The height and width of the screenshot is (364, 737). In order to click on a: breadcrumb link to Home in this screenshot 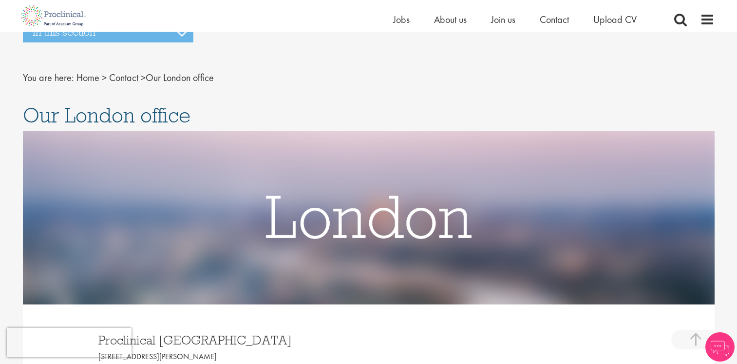, I will do `click(88, 77)`.